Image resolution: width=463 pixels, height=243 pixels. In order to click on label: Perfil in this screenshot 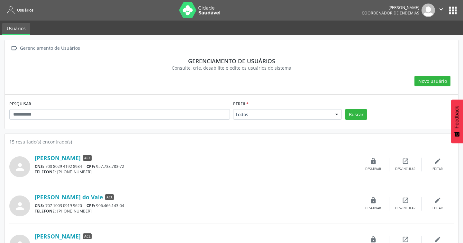, I will do `click(241, 104)`.